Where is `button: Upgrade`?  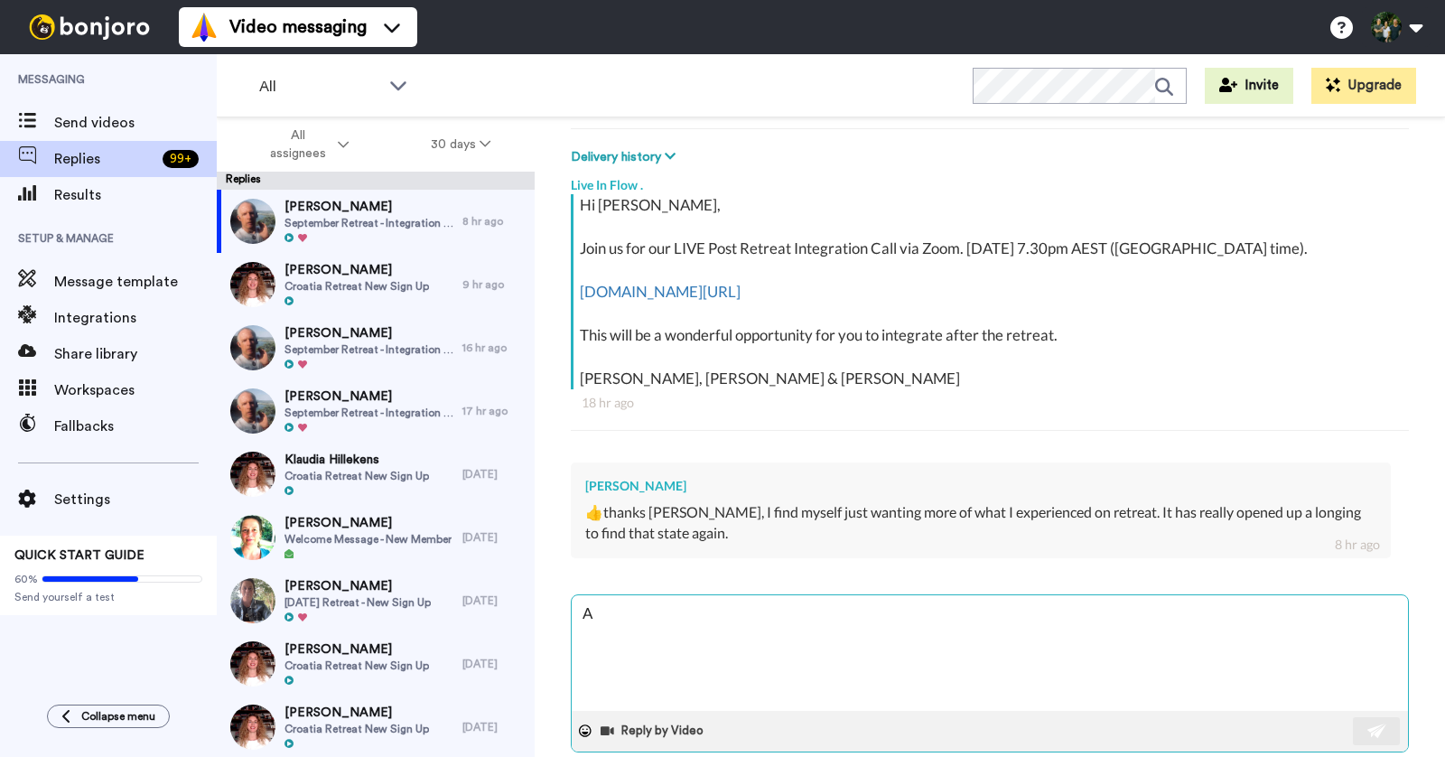 button: Upgrade is located at coordinates (1364, 86).